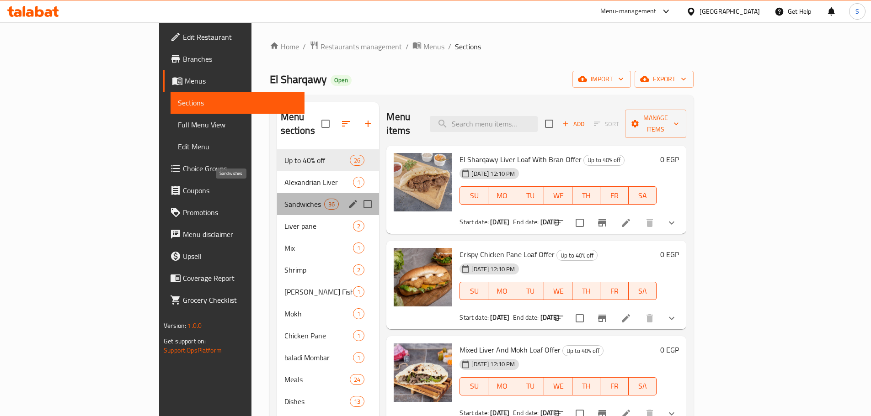  Describe the element at coordinates (601, 79) in the screenshot. I see `button: import` at that location.